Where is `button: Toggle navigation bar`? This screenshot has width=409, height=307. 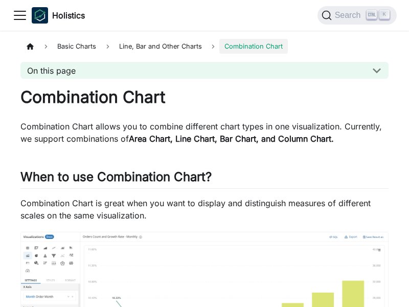 button: Toggle navigation bar is located at coordinates (20, 15).